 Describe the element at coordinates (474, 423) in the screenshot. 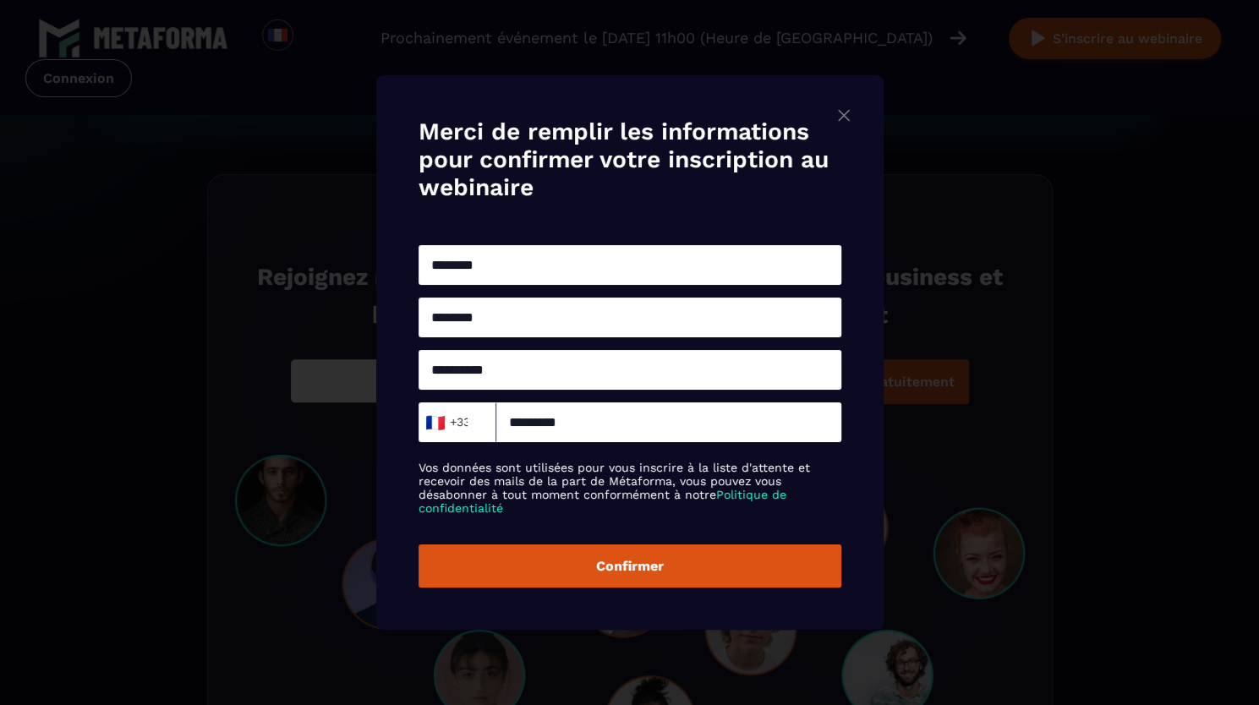

I see `input: Search for option` at that location.